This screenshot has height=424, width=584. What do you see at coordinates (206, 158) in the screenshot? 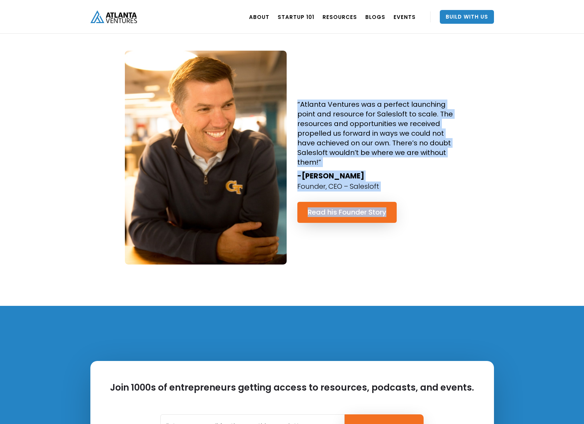
I see `img: Kyle porter site image` at bounding box center [206, 158].